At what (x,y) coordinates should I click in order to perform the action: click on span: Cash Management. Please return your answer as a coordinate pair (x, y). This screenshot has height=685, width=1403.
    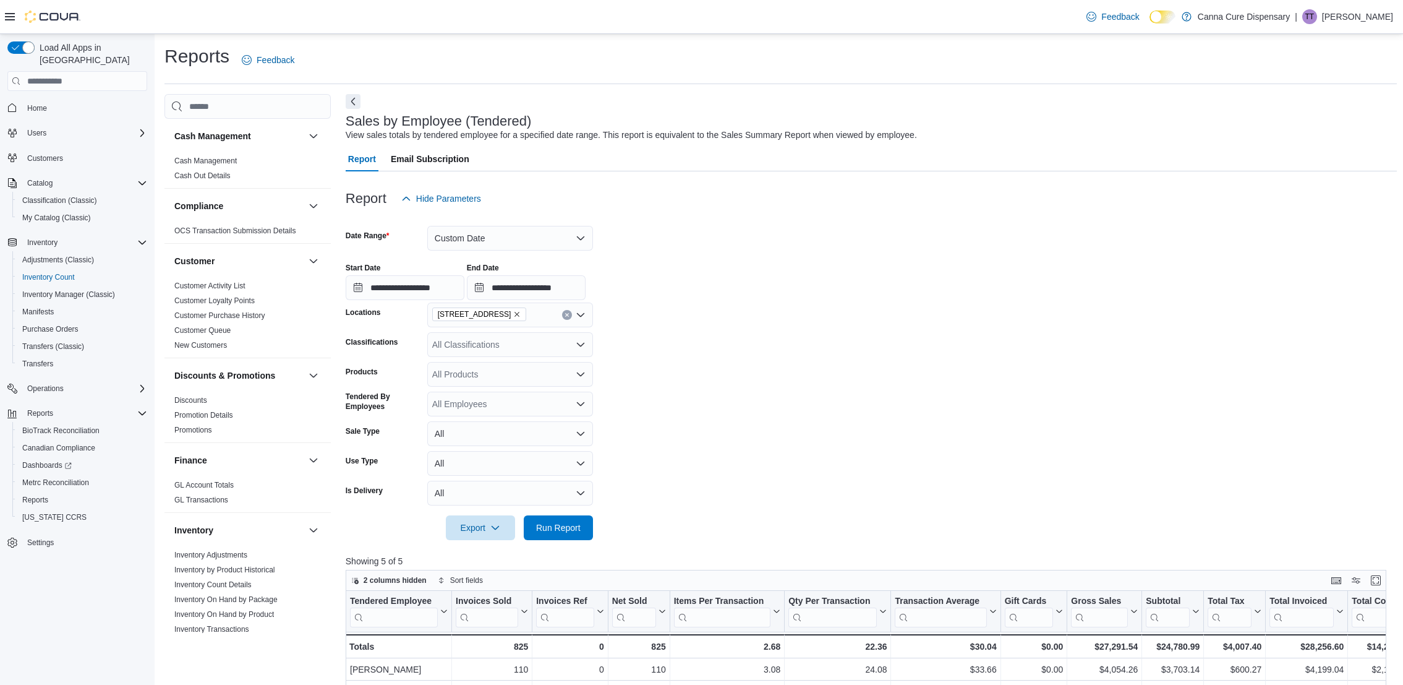
    Looking at the image, I should click on (205, 161).